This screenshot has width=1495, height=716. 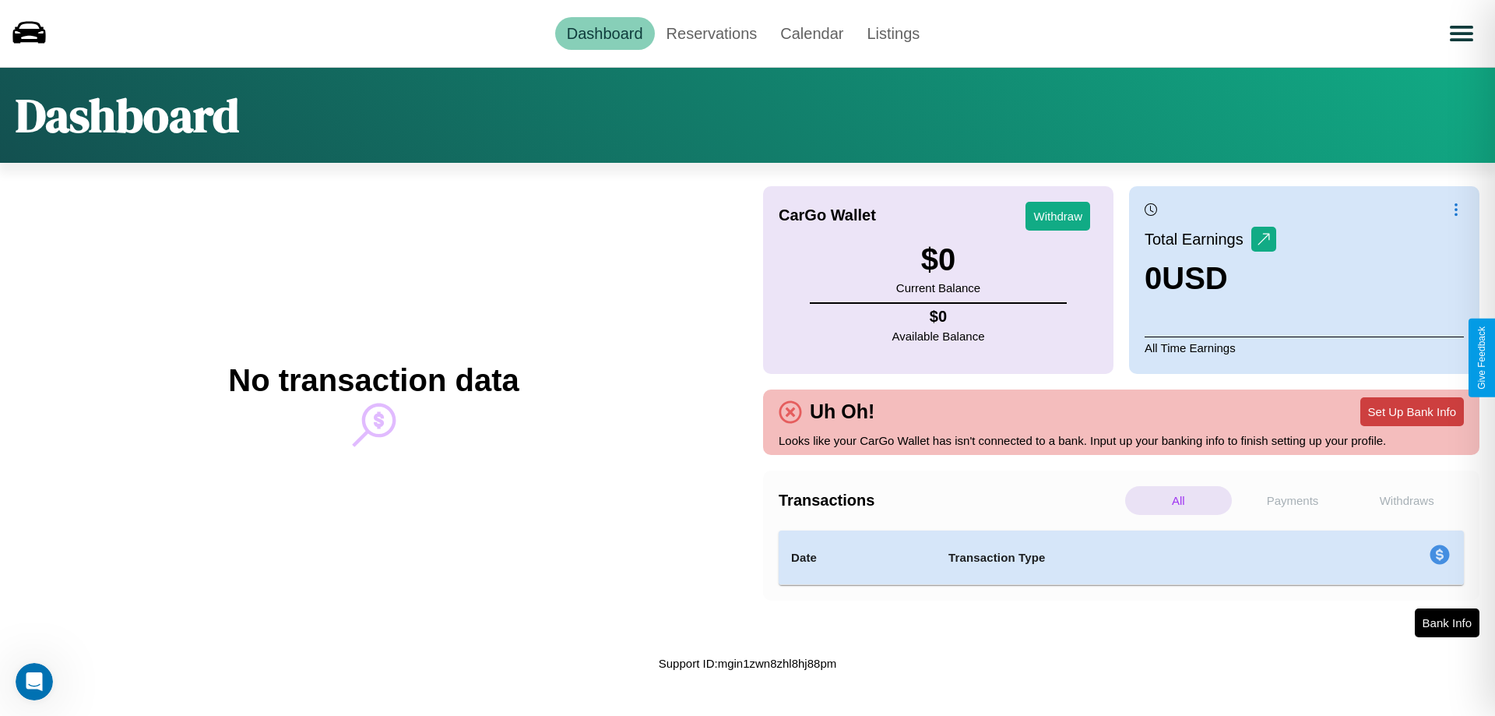 I want to click on a: Dashboard, so click(x=605, y=33).